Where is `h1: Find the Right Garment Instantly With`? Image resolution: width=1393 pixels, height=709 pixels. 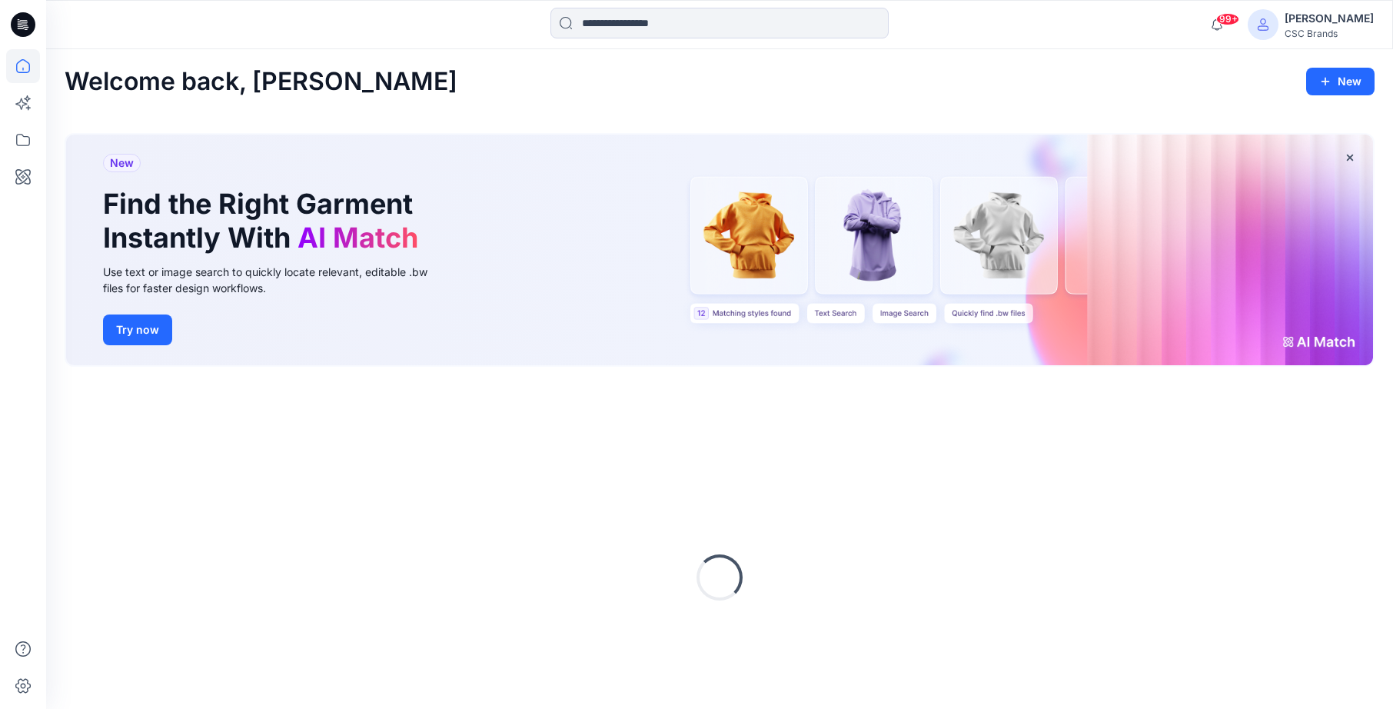
h1: Find the Right Garment Instantly With is located at coordinates (264, 221).